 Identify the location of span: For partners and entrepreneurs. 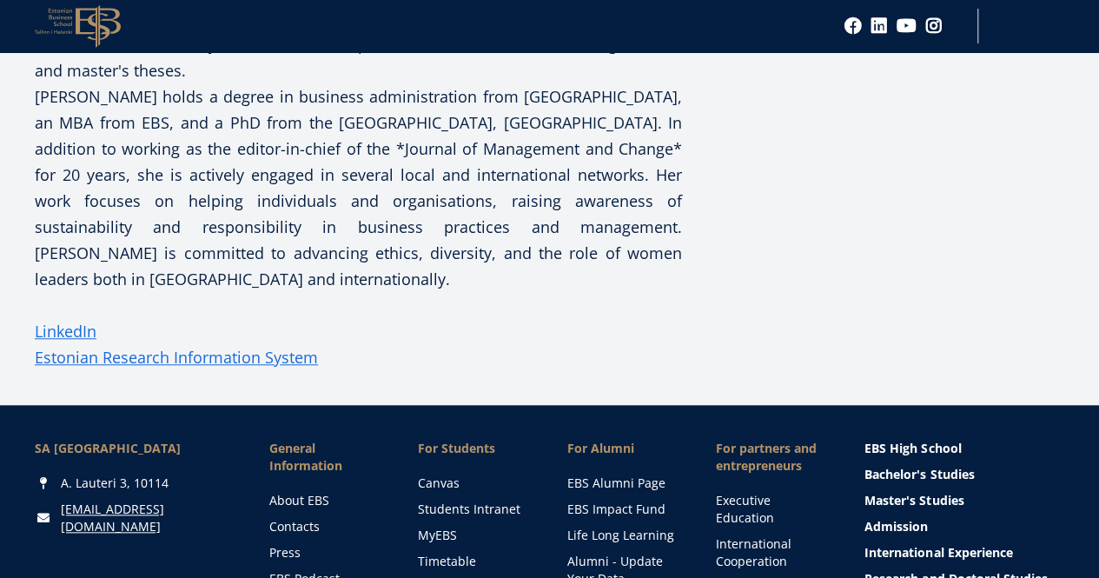
(773, 457).